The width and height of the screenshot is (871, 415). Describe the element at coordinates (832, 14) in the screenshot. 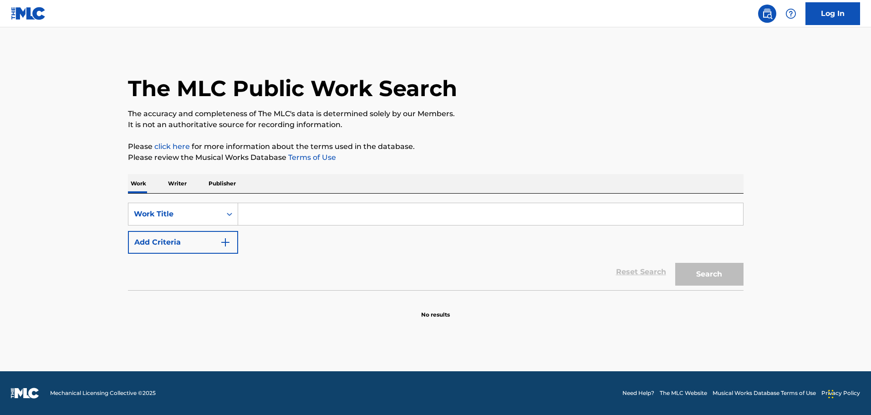

I see `a: Log In` at that location.